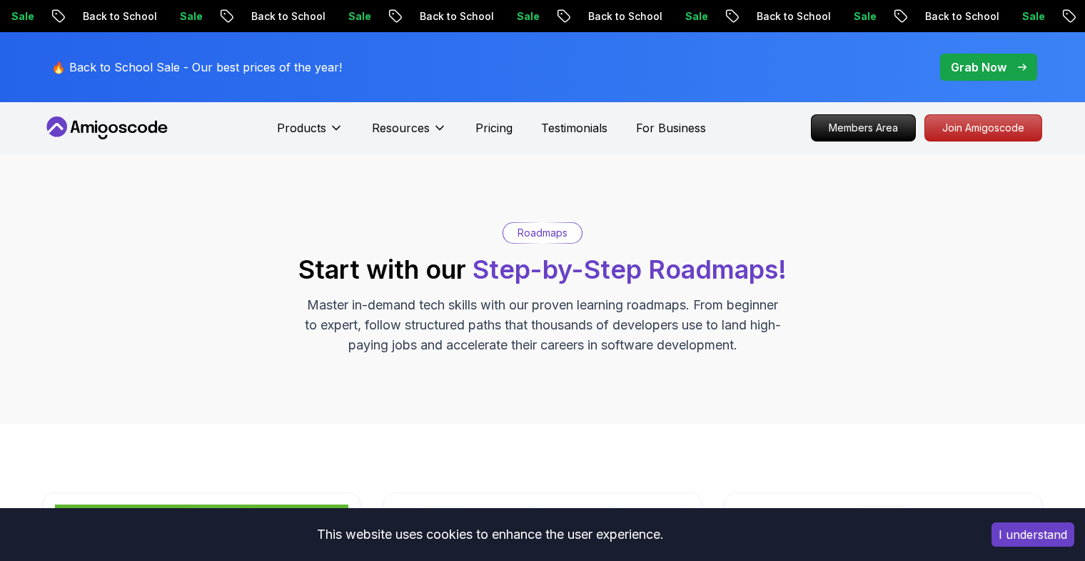 The image size is (1085, 561). Describe the element at coordinates (494, 128) in the screenshot. I see `a: Pricing` at that location.